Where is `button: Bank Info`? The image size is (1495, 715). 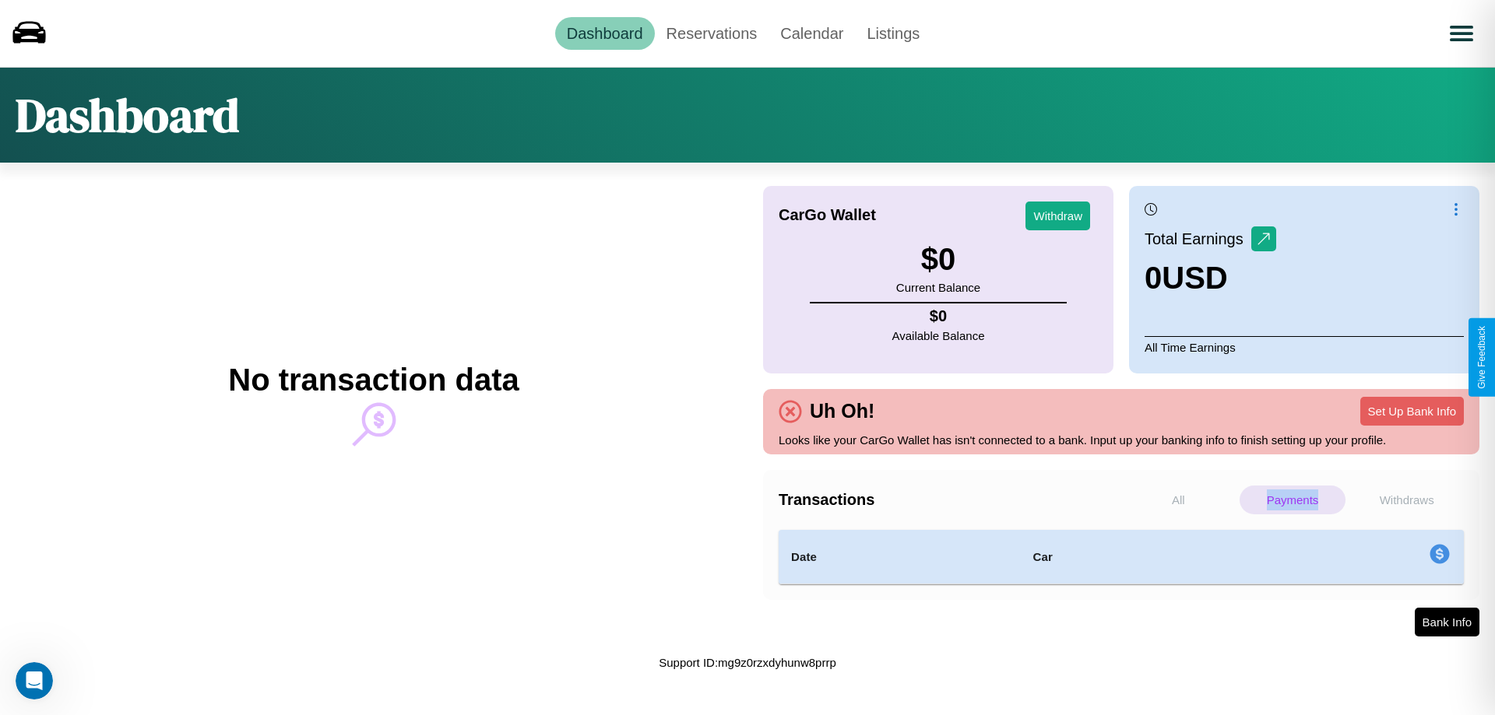 button: Bank Info is located at coordinates (1447, 622).